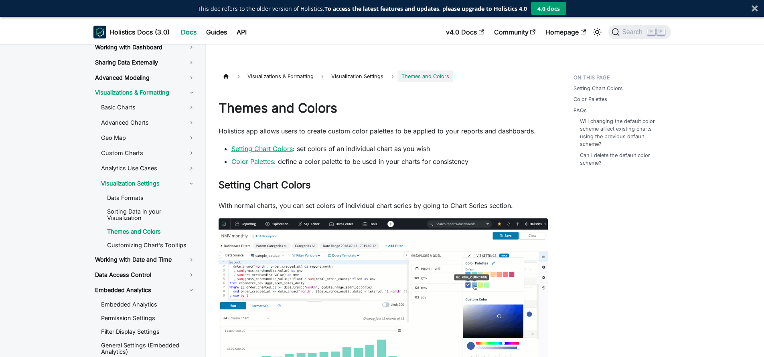 The width and height of the screenshot is (764, 357). I want to click on a: Geo Map, so click(148, 138).